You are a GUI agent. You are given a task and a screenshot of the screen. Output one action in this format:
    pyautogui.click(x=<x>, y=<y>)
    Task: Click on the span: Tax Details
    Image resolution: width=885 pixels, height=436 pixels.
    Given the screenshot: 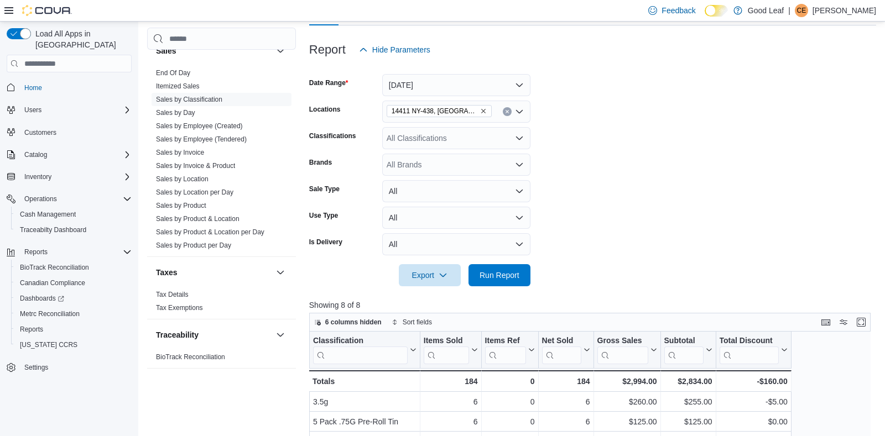 What is the action you would take?
    pyautogui.click(x=172, y=295)
    